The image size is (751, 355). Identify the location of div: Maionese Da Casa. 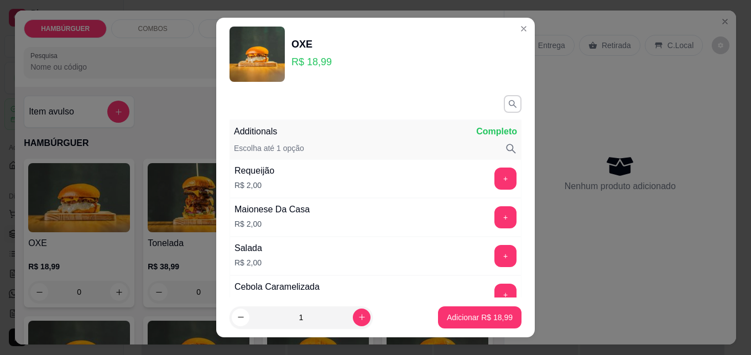
(272, 210).